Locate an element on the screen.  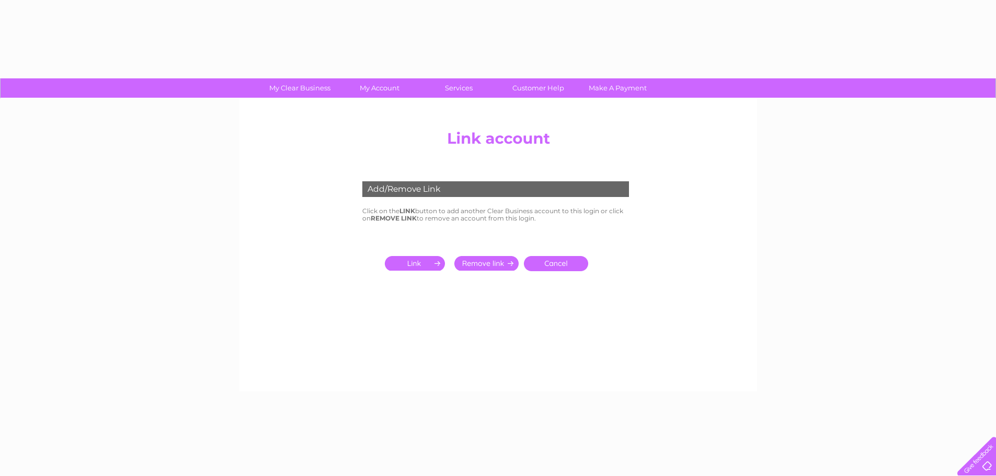
a: Make A Payment is located at coordinates (618, 88).